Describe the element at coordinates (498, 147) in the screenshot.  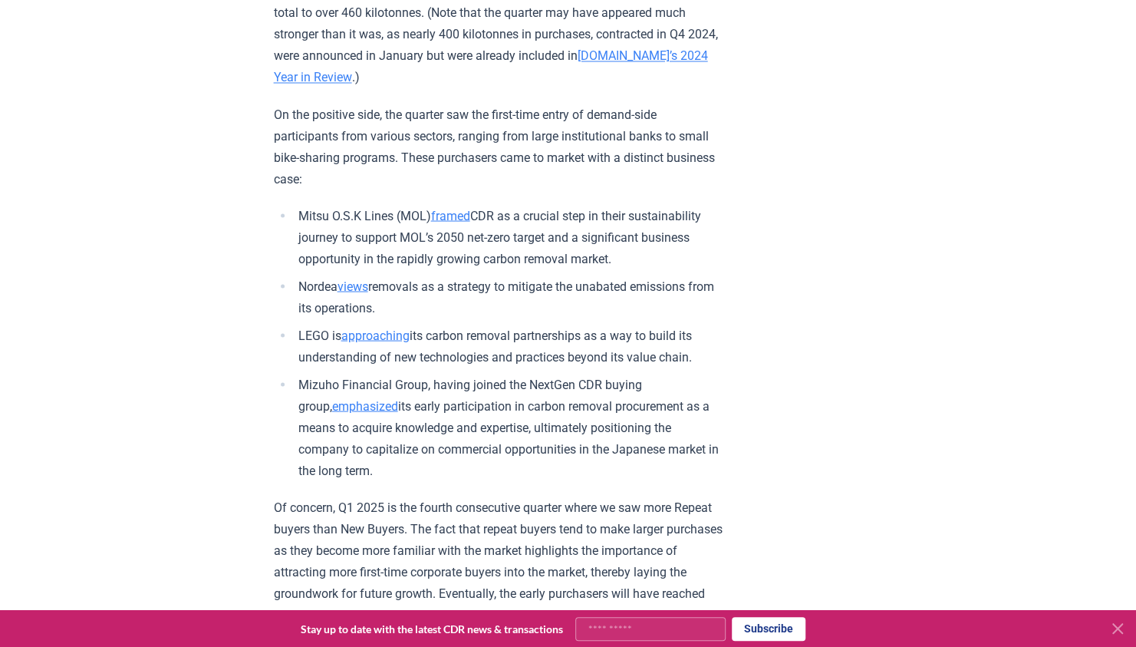
I see `p: On the positive side, the quarter saw the first-time entry of demand-side participants from vario...` at that location.